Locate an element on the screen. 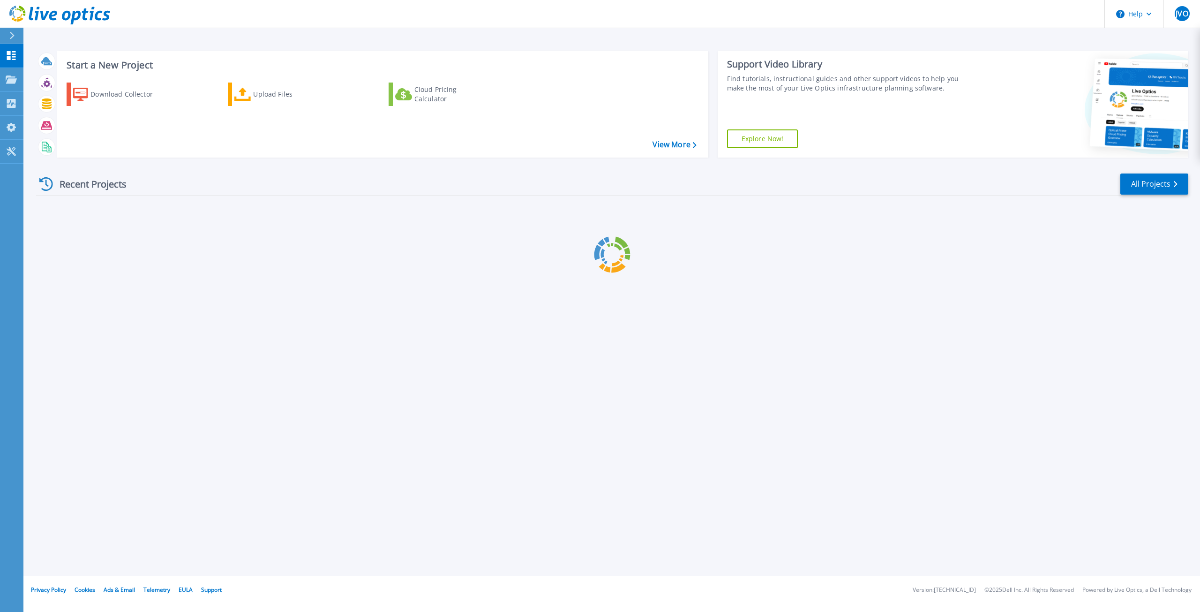  a: View More is located at coordinates (674, 144).